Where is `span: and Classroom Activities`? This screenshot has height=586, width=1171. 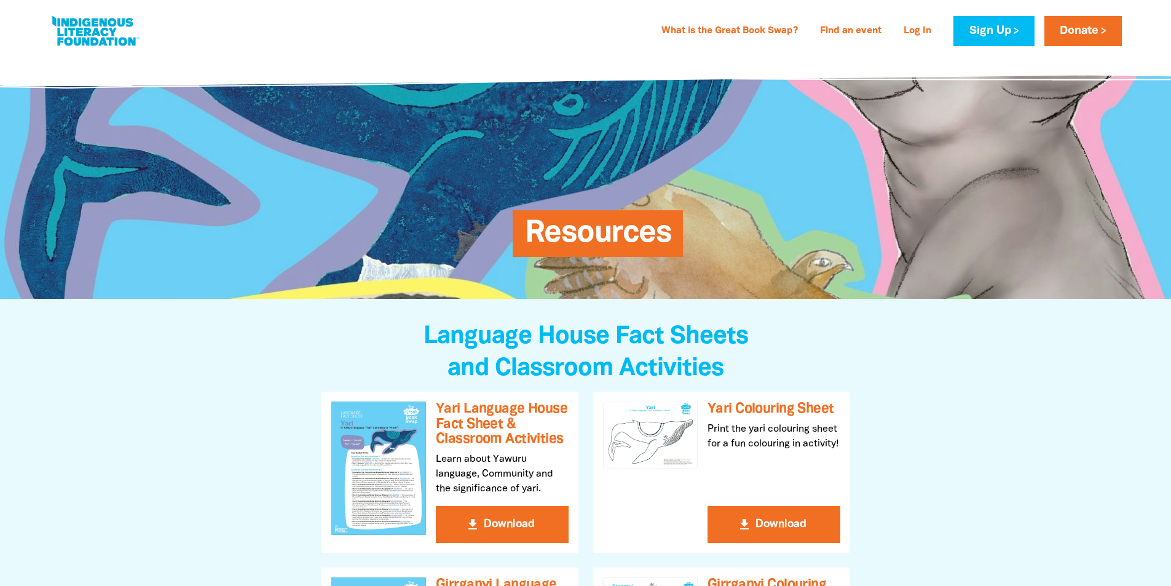
span: and Classroom Activities is located at coordinates (585, 368).